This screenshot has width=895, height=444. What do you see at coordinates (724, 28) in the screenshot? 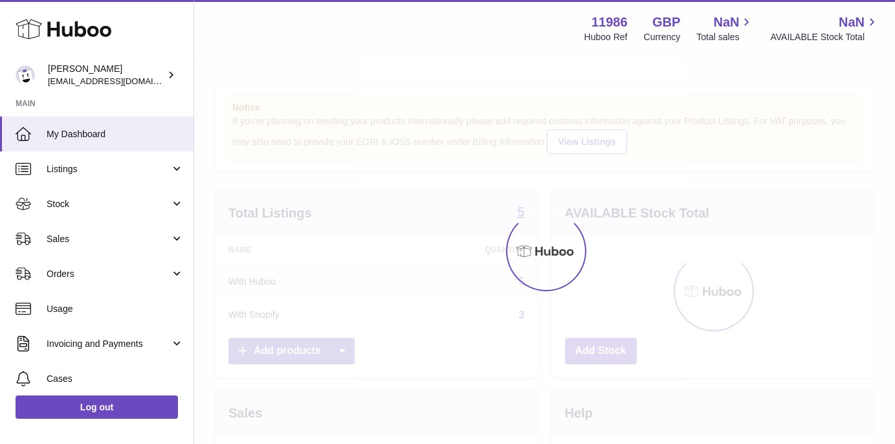
I see `a: NaN Total sales` at bounding box center [724, 28].